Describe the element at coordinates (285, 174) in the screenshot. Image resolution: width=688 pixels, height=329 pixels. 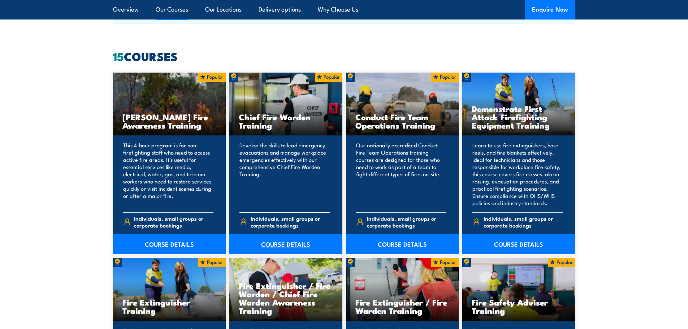
I see `p: Develop the skills to lead emergency evacuations and manage workplace emergencies effectively wit...` at that location.